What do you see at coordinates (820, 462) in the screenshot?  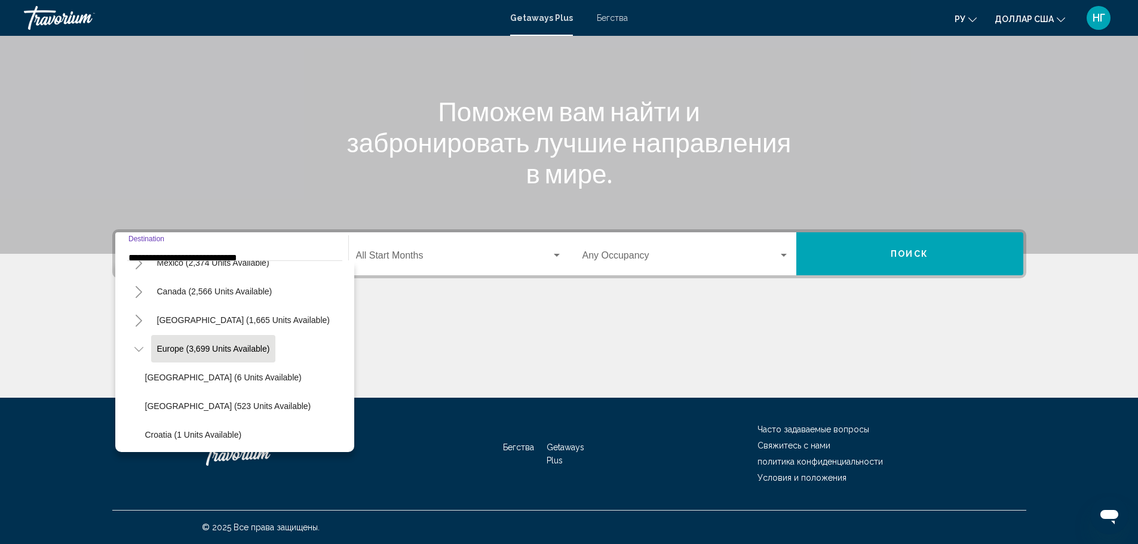 I see `a: политика конфиденциальности` at bounding box center [820, 462].